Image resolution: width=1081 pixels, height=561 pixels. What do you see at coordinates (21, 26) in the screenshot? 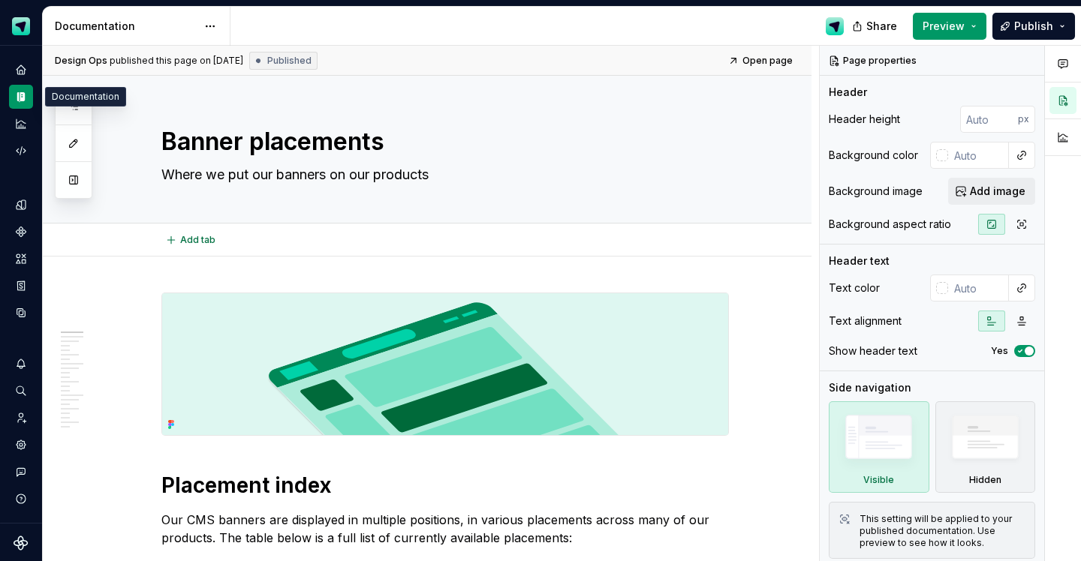
I see `img: e611c74b-76fc-4ef0-bafa-dc494cd4cb8a.png` at bounding box center [21, 26].